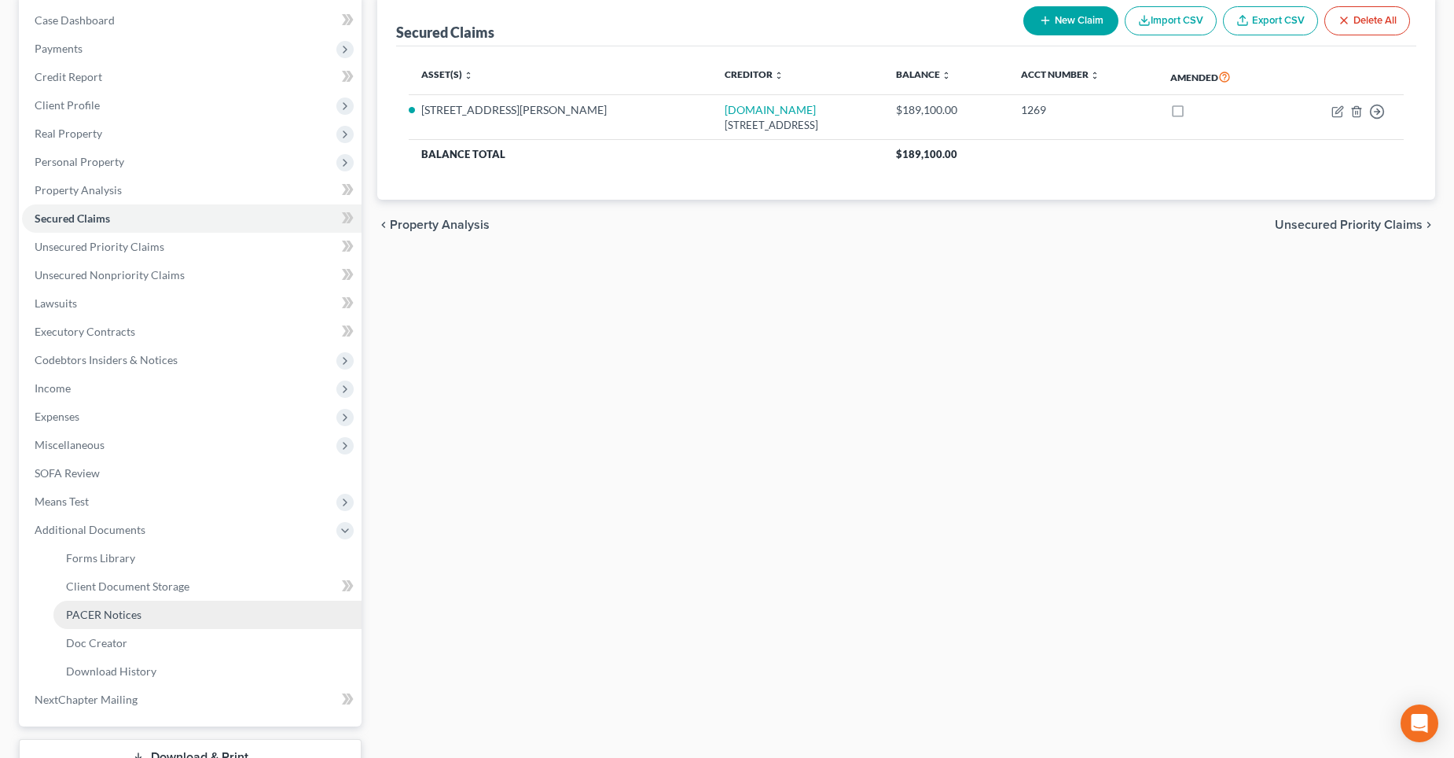 This screenshot has height=758, width=1454. Describe the element at coordinates (208, 643) in the screenshot. I see `a: Doc Creator` at that location.